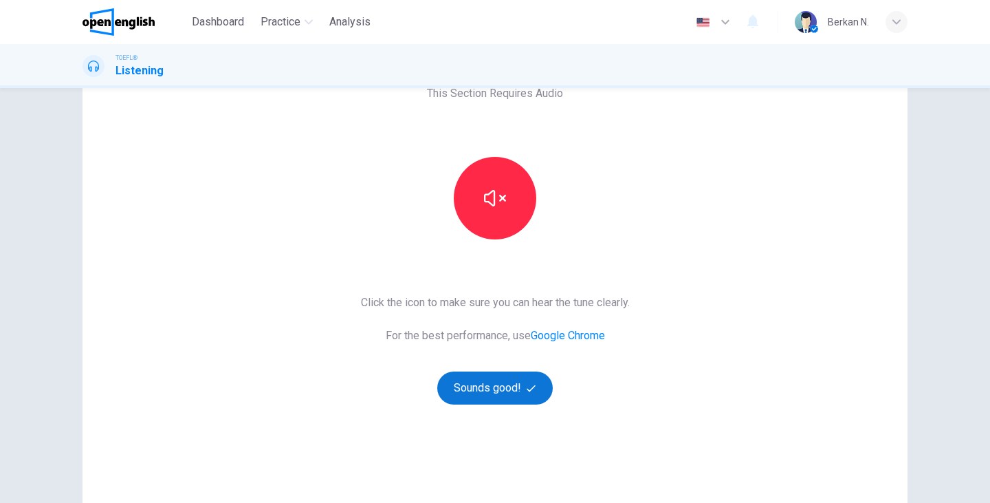 This screenshot has width=990, height=503. Describe the element at coordinates (568, 335) in the screenshot. I see `a: Google Chrome` at that location.